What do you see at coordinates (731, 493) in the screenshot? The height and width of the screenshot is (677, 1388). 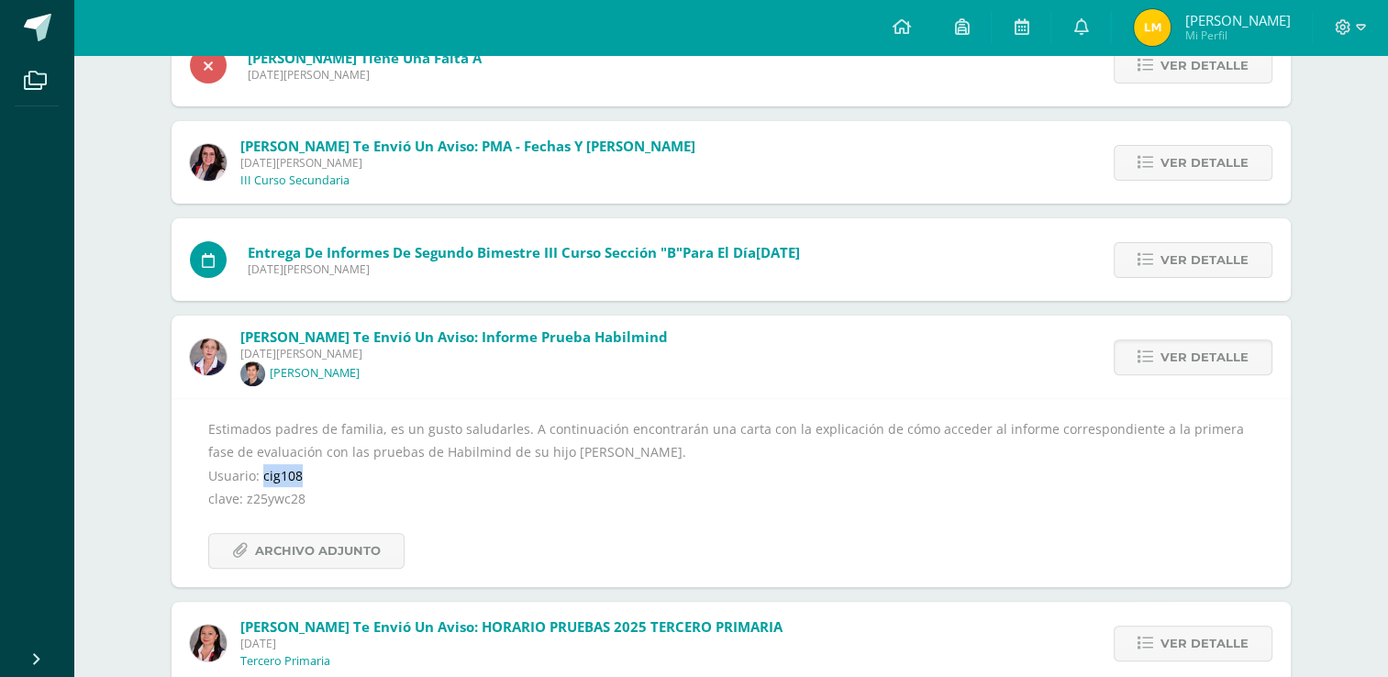 I see `div: Estimados padres de familia, es un gusto saludarles. A continuación encontrarán una carta con la ...` at bounding box center [731, 493].